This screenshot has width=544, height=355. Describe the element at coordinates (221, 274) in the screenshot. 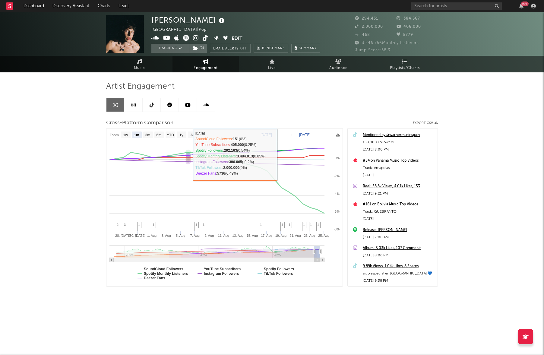

I see `text: Instagram Followers` at that location.